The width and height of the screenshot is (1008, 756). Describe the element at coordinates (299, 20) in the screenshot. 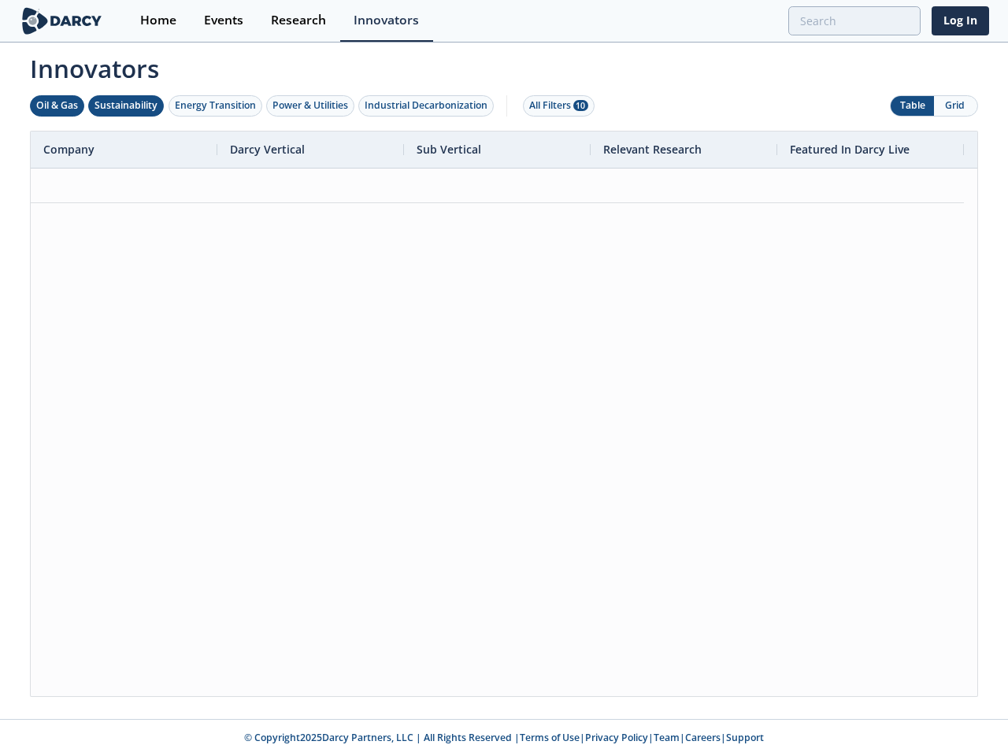

I see `div: Research` at that location.